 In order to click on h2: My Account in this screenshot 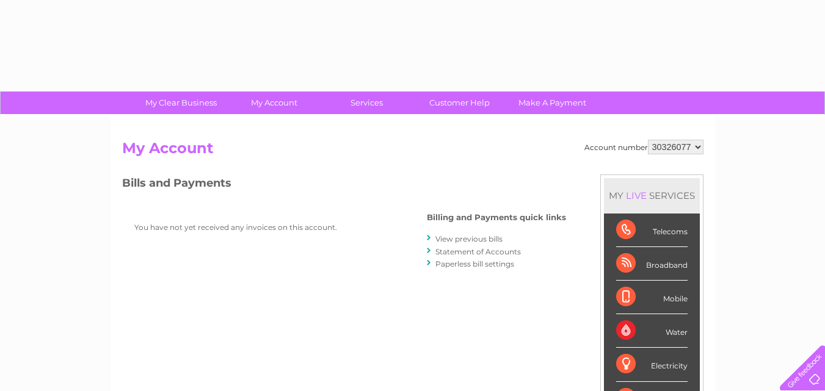, I will do `click(413, 151)`.